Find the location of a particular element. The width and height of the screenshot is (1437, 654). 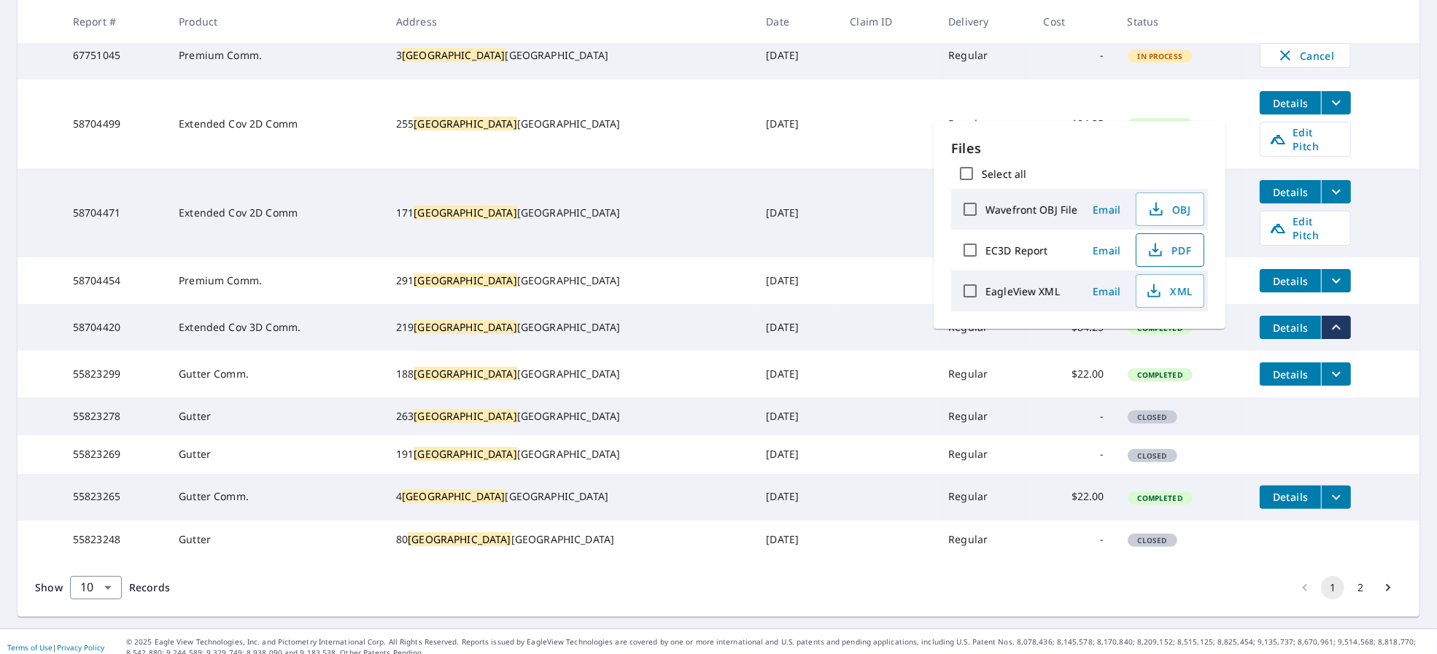

p: Files is located at coordinates (1080, 148).